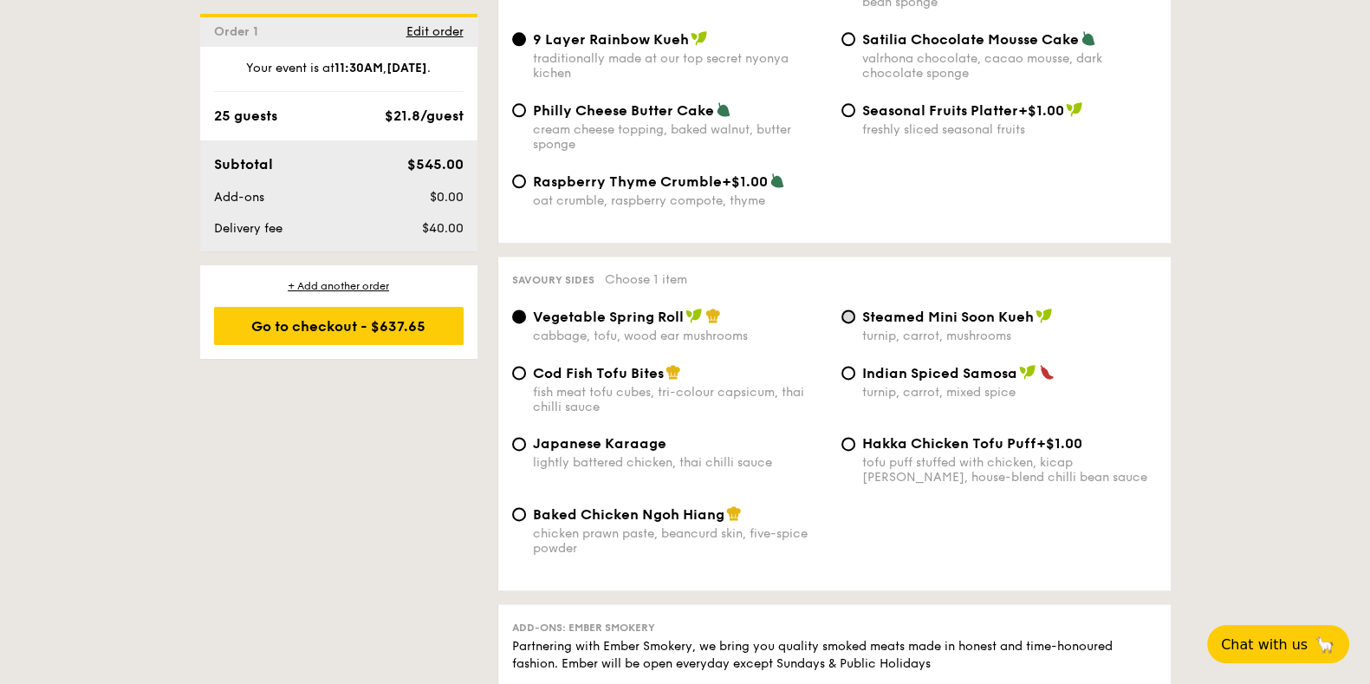 This screenshot has height=684, width=1370. Describe the element at coordinates (239, 31) in the screenshot. I see `span: Order 1` at that location.